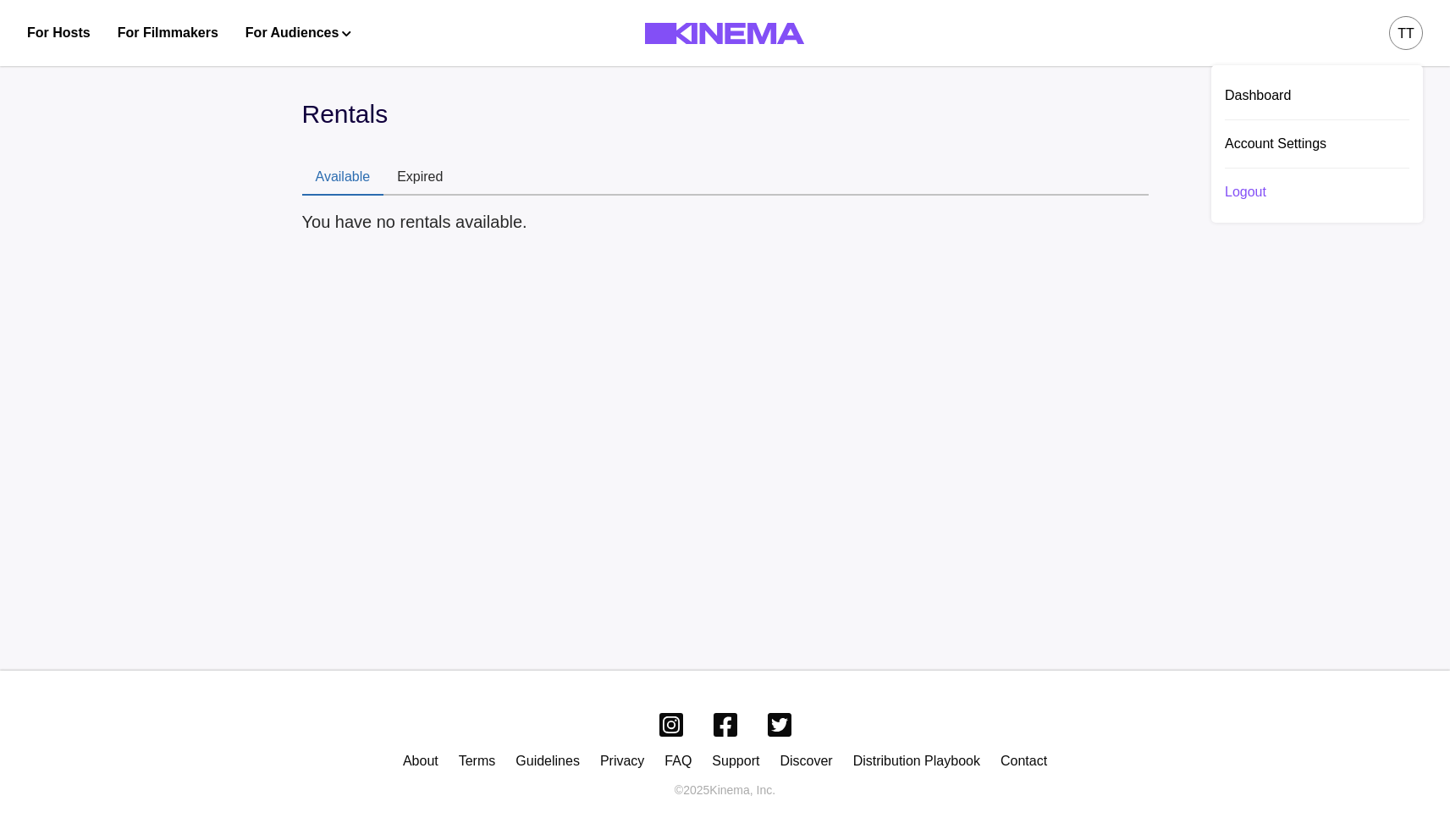  Describe the element at coordinates (623, 760) in the screenshot. I see `a: Privacy` at that location.